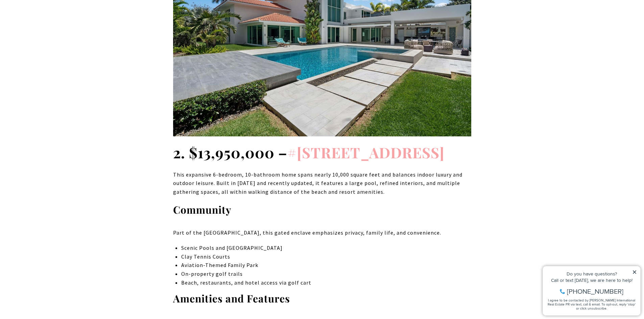  What do you see at coordinates (326, 274) in the screenshot?
I see `p: On-property golf trails` at bounding box center [326, 274].